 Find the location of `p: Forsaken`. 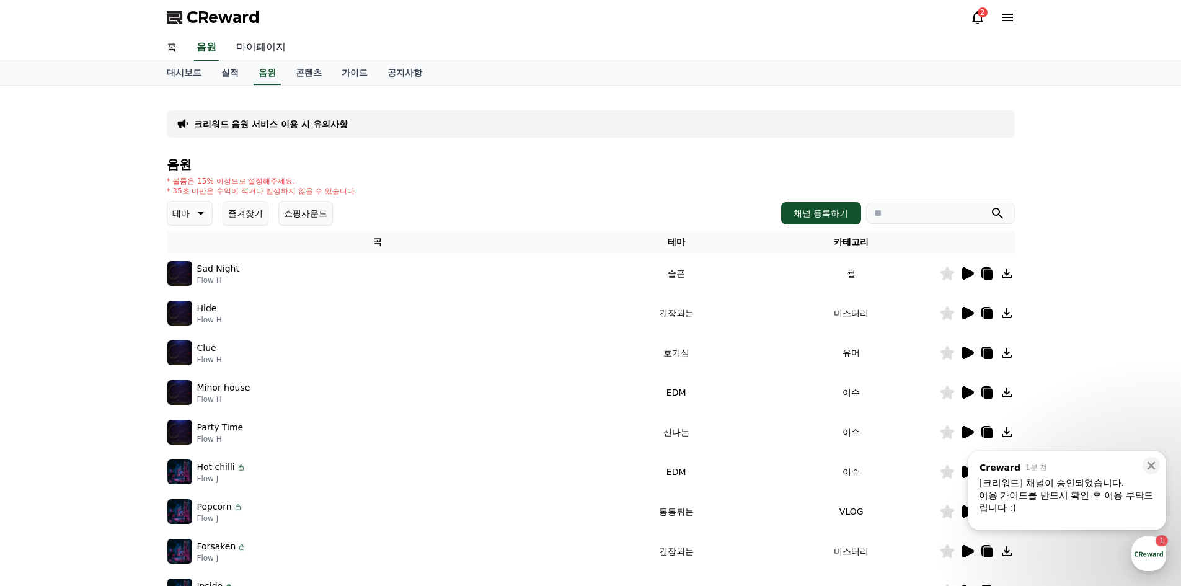

p: Forsaken is located at coordinates (216, 546).